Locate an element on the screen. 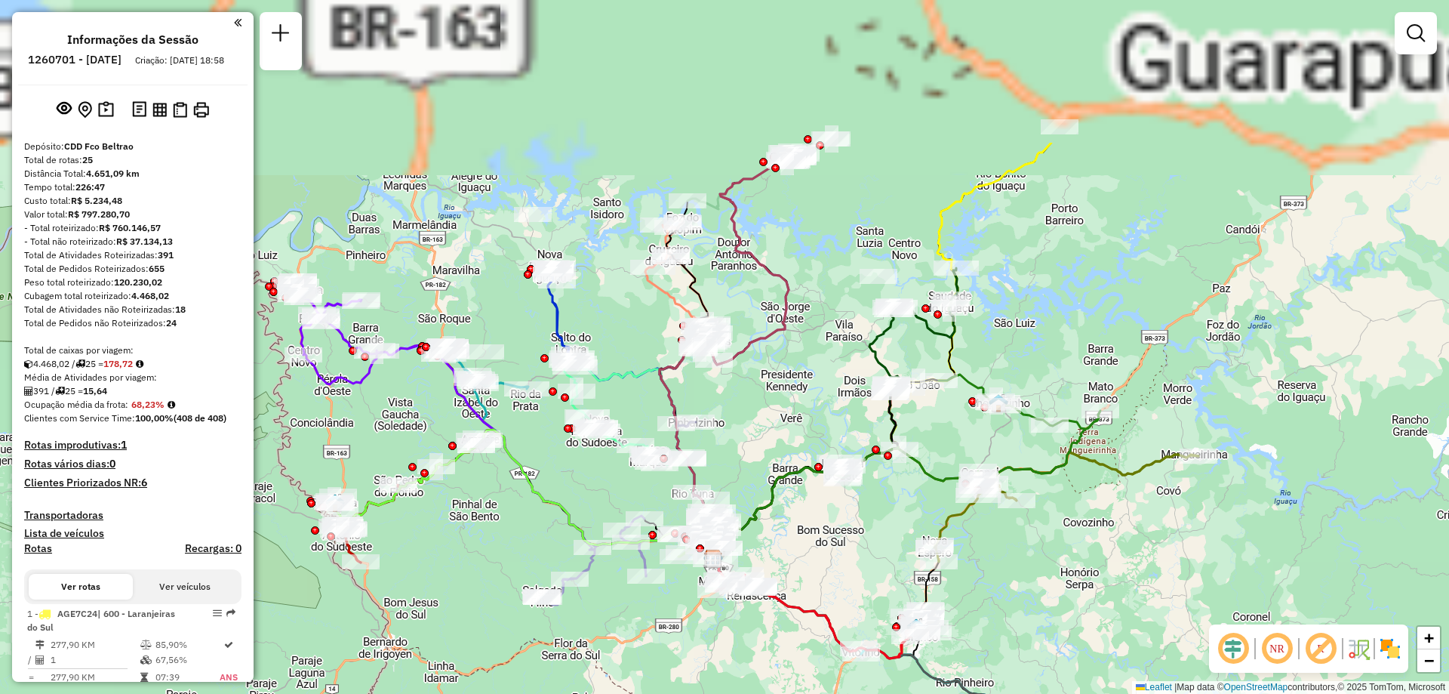  div: Atividade não roteirizada - 50.009.504 CLECI FAT is located at coordinates (879, 276).